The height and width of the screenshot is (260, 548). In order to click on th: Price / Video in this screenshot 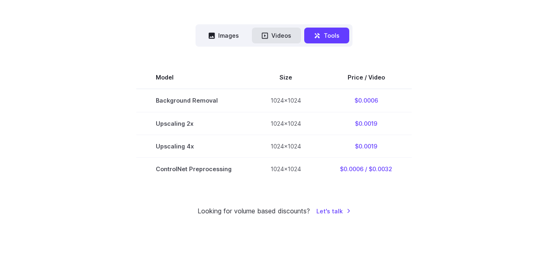, I will do `click(366, 77)`.